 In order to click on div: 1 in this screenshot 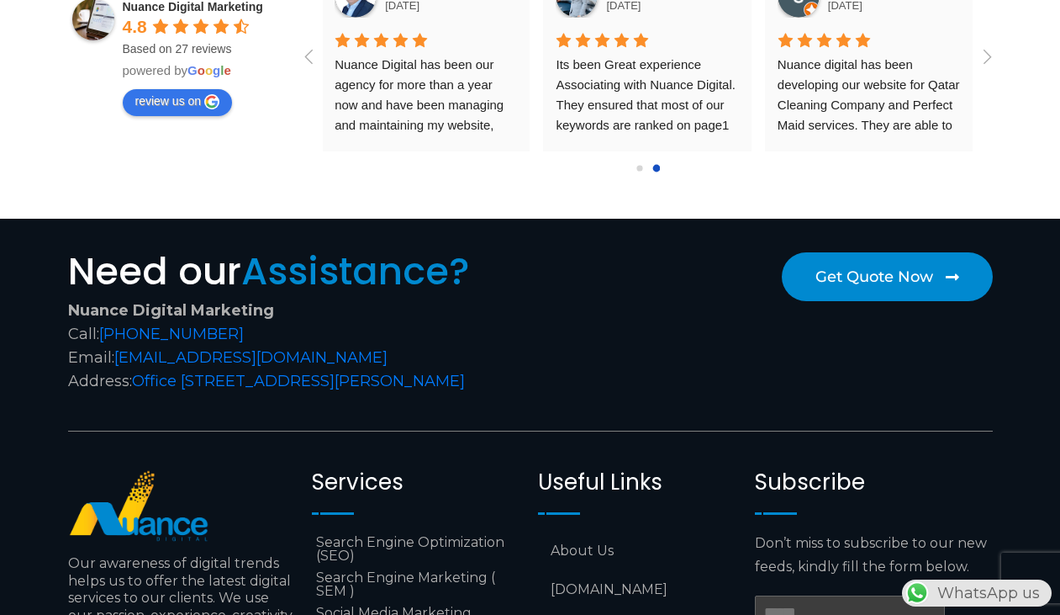, I will do `click(656, 167)`.